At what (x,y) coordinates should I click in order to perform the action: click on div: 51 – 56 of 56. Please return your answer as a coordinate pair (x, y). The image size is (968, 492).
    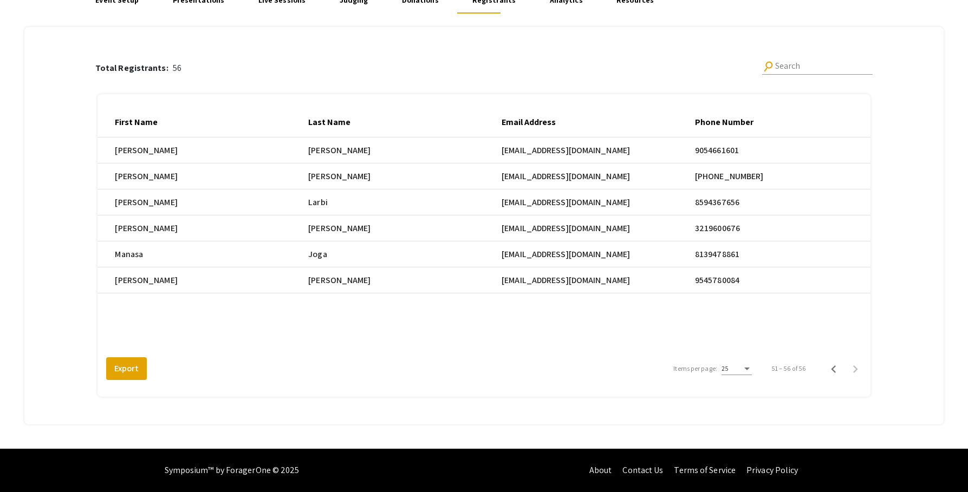
    Looking at the image, I should click on (788, 369).